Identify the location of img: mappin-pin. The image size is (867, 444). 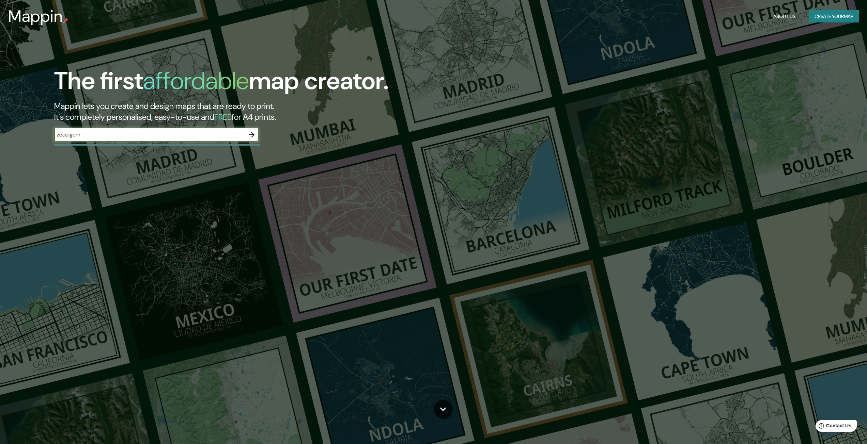
(66, 20).